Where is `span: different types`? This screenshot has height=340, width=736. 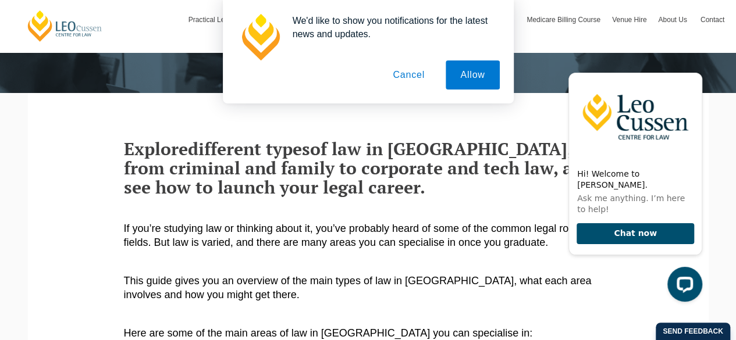 span: different types is located at coordinates (249, 149).